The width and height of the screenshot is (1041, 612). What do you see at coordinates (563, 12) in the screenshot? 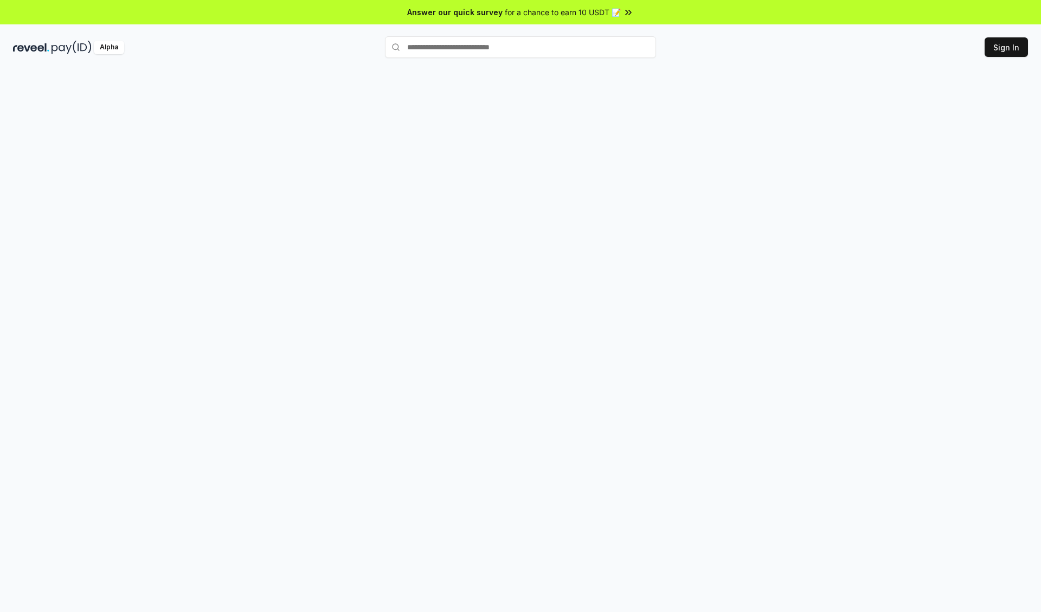
I see `span: for a chance to earn 10 USDT 📝` at bounding box center [563, 12].